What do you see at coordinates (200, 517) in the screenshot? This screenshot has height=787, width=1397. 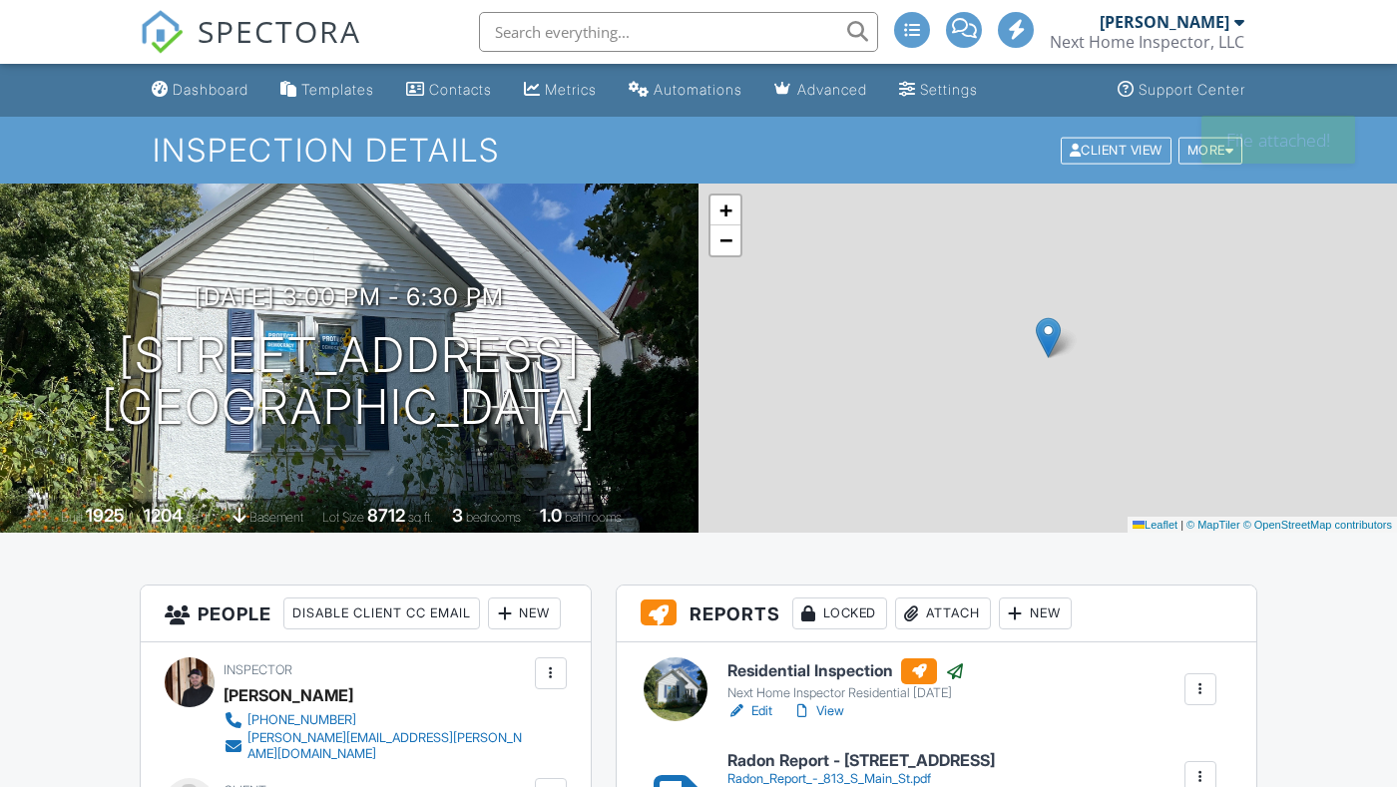 I see `span: sq. ft.` at bounding box center [200, 517].